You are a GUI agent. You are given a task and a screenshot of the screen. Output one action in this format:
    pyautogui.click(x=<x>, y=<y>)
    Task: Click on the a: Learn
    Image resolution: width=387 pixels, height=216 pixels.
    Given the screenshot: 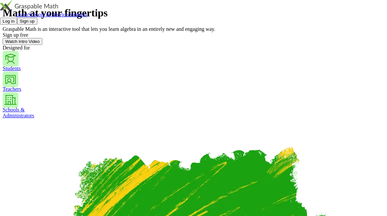 What is the action you would take?
    pyautogui.click(x=22, y=14)
    